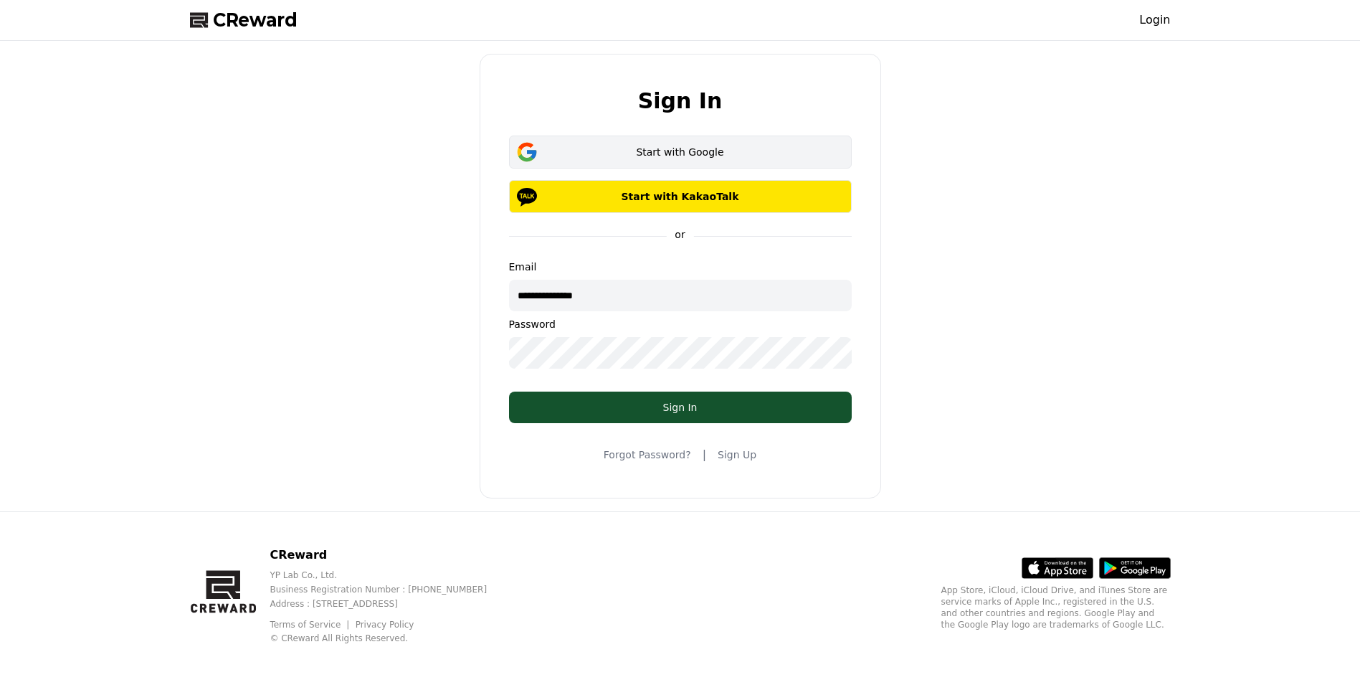  What do you see at coordinates (680, 196) in the screenshot?
I see `button: Start with KakaoTalk` at bounding box center [680, 196].